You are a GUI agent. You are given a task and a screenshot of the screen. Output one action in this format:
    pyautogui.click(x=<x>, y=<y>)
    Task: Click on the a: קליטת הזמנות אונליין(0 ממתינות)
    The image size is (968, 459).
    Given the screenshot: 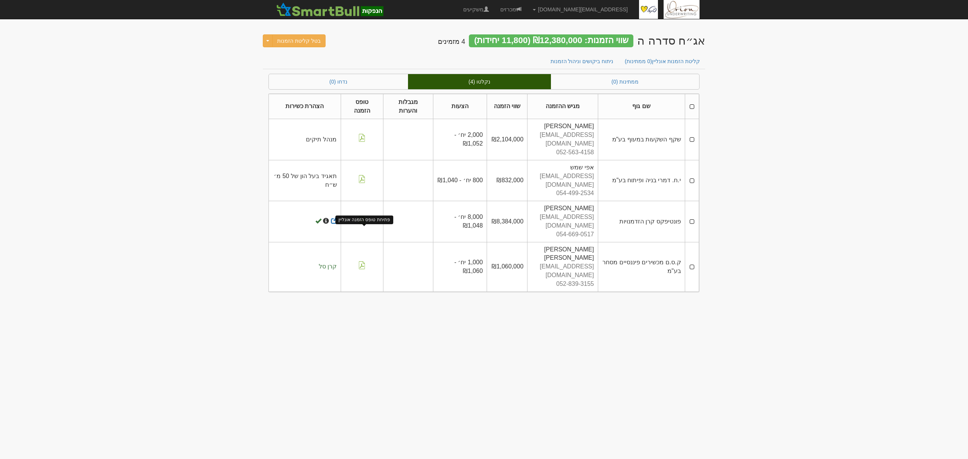 What is the action you would take?
    pyautogui.click(x=662, y=61)
    